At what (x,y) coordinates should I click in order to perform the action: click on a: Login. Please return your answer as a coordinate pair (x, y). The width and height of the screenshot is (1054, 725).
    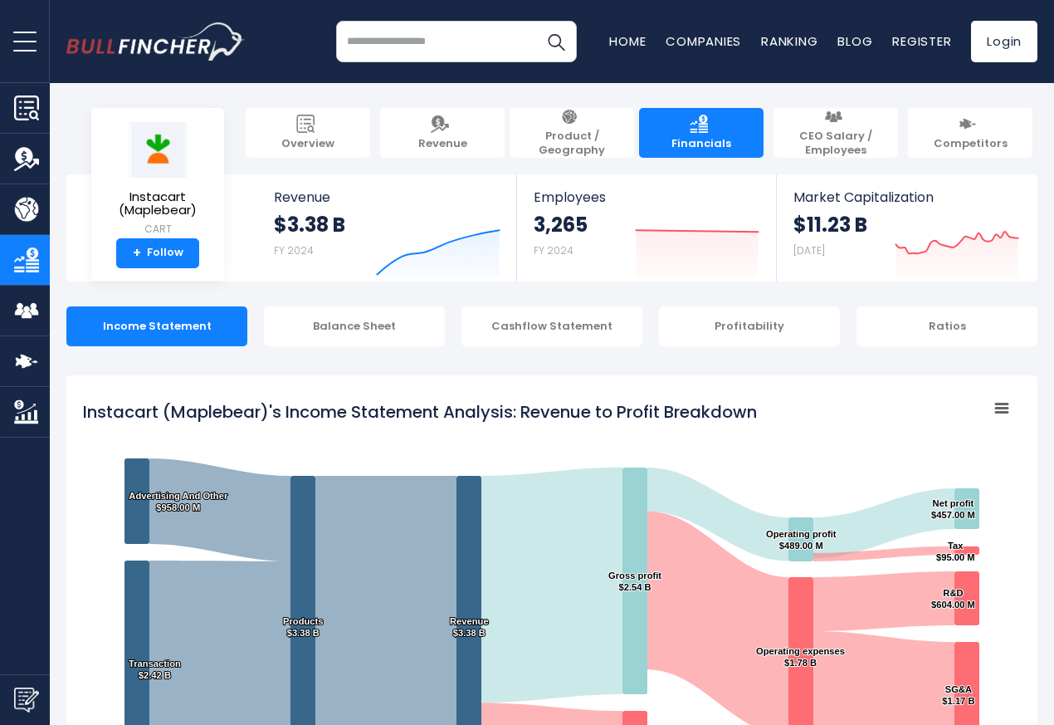
    Looking at the image, I should click on (1005, 42).